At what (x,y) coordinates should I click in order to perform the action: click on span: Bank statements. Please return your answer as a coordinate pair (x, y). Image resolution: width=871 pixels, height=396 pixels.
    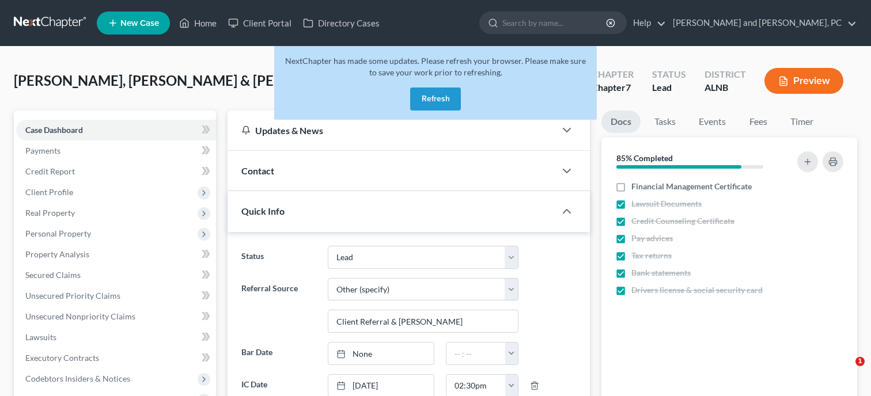
    Looking at the image, I should click on (661, 273).